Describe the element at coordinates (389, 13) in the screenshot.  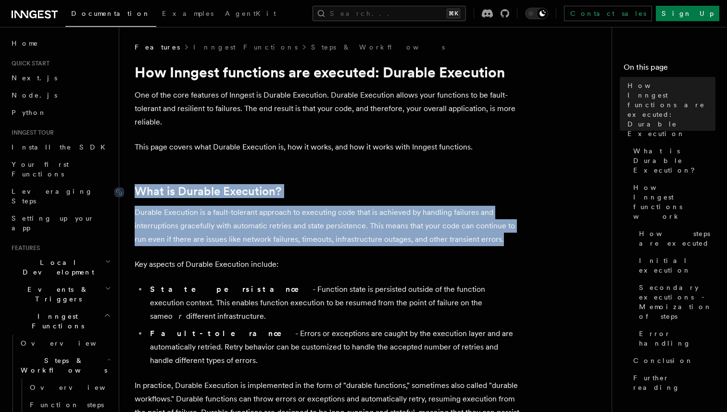
I see `button: Search...⌘K` at that location.